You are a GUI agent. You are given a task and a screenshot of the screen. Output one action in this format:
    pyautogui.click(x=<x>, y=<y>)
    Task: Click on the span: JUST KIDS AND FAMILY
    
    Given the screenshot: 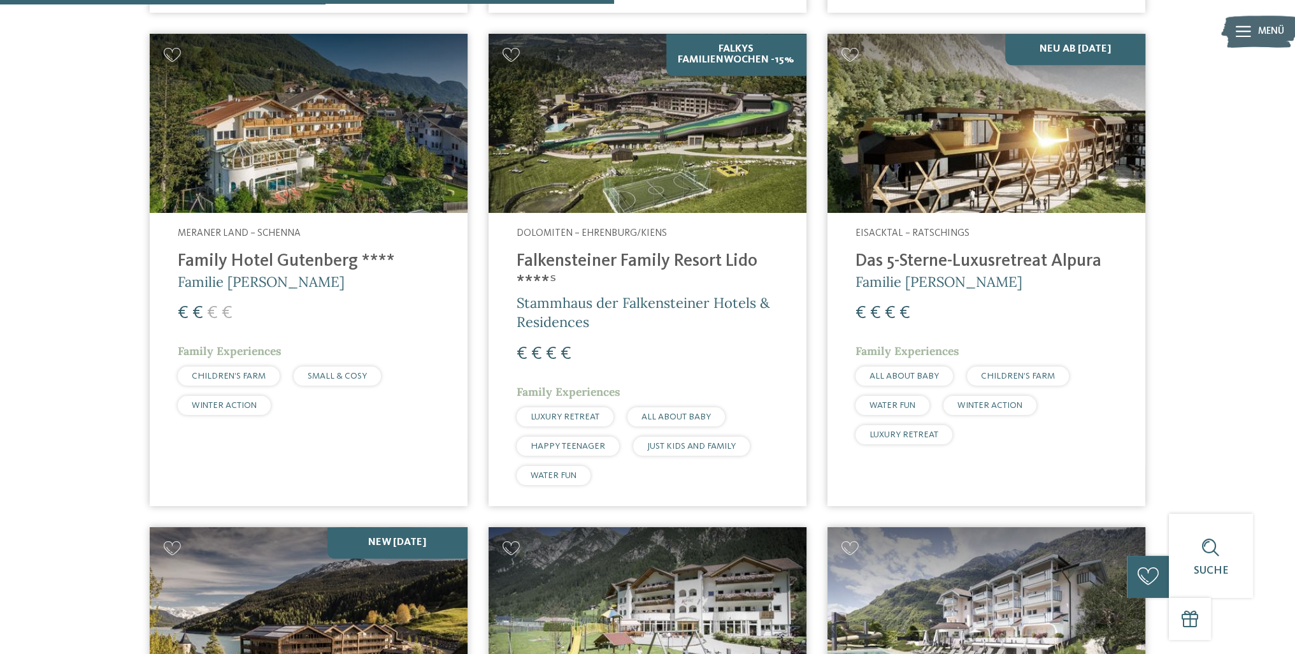 What is the action you would take?
    pyautogui.click(x=691, y=446)
    